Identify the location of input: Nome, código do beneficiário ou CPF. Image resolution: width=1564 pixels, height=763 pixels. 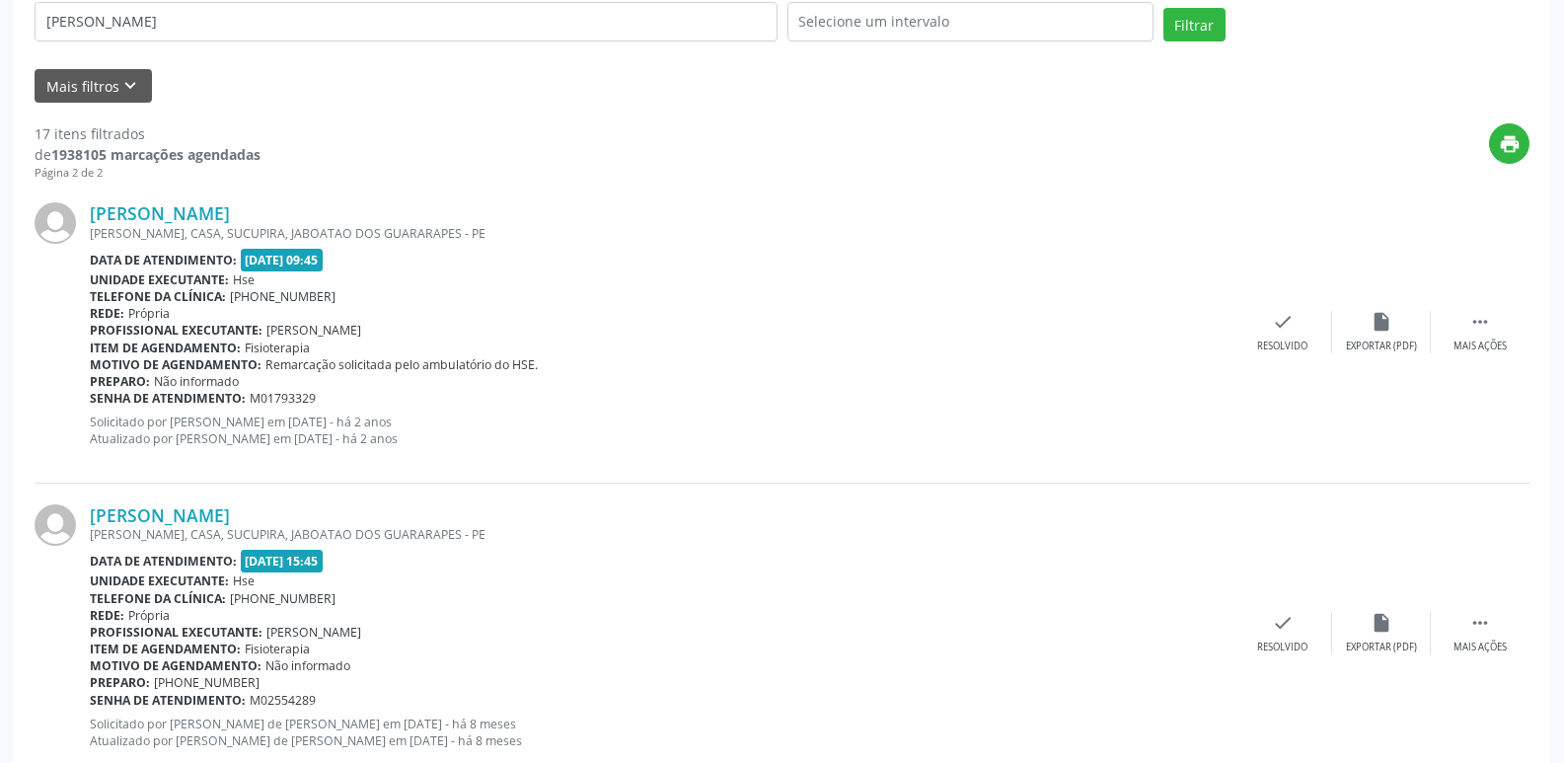
(406, 22).